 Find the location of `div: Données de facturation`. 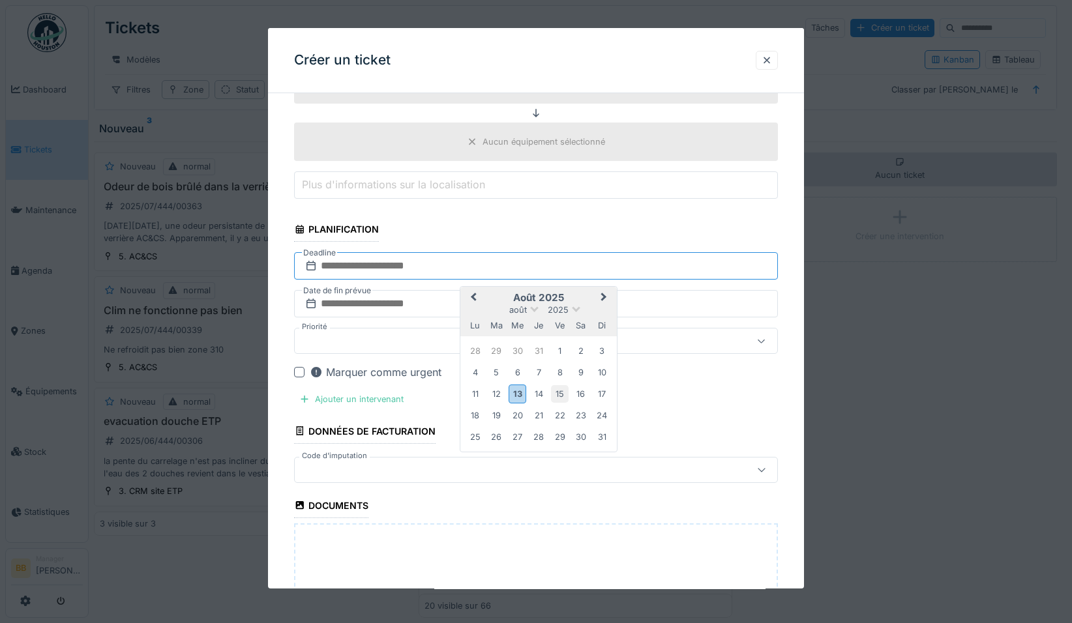

div: Données de facturation is located at coordinates (365, 433).